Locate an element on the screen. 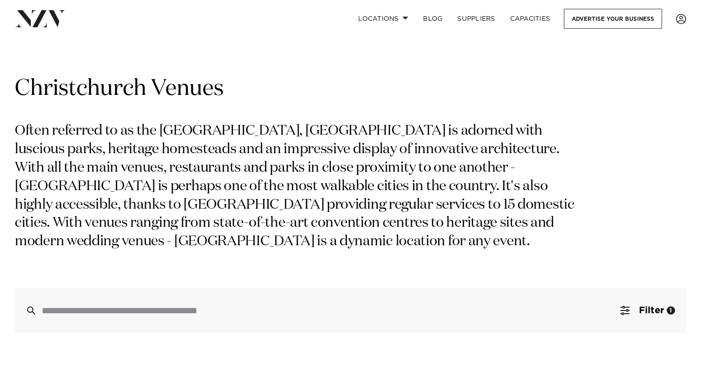 The width and height of the screenshot is (701, 372). a: Advertise your business is located at coordinates (613, 19).